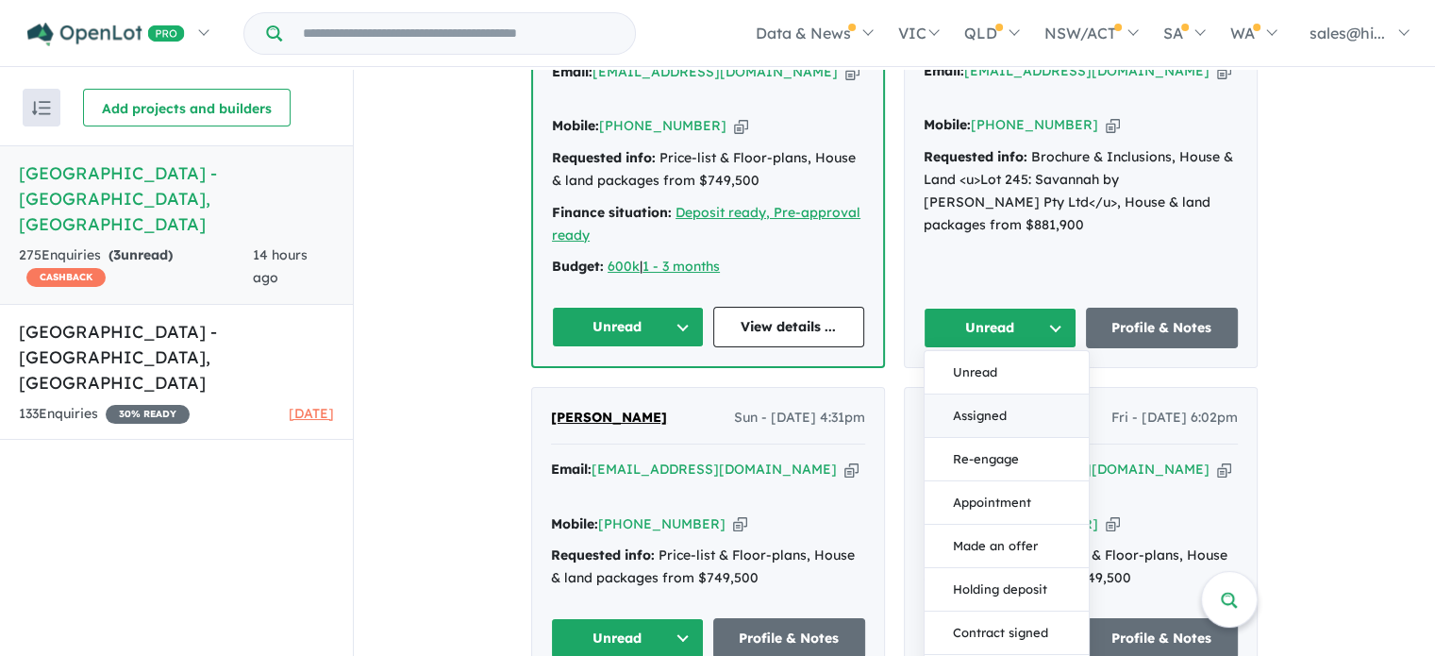 Image resolution: width=1435 pixels, height=656 pixels. What do you see at coordinates (706, 224) in the screenshot?
I see `a: Deposit ready, Pre-approval ready` at bounding box center [706, 224].